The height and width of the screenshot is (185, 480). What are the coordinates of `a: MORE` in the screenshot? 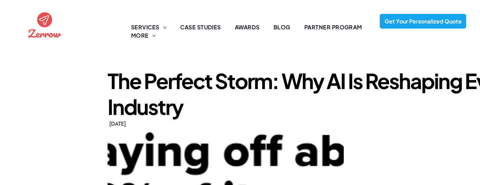 It's located at (143, 36).